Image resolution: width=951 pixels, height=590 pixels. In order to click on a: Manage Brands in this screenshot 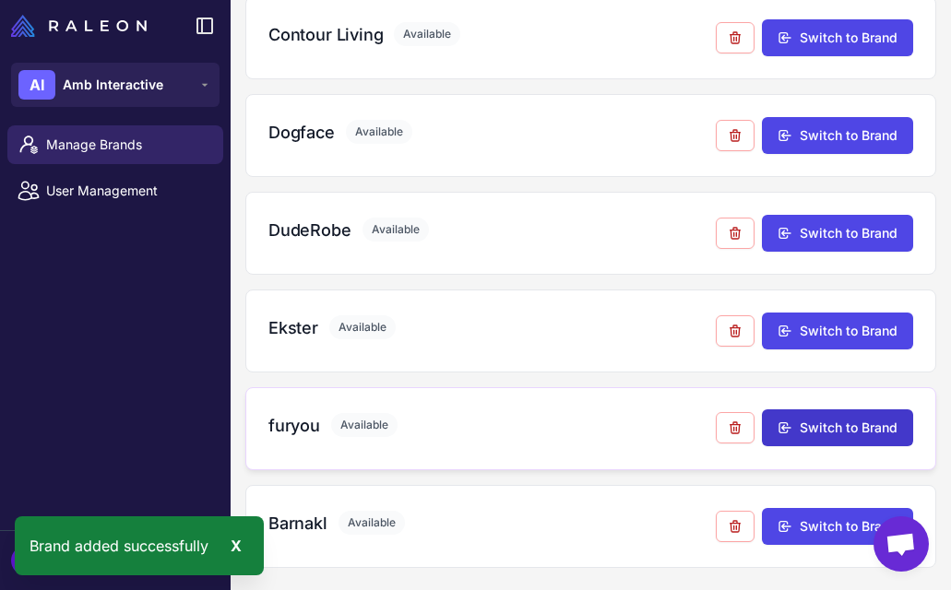, I will do `click(115, 145)`.